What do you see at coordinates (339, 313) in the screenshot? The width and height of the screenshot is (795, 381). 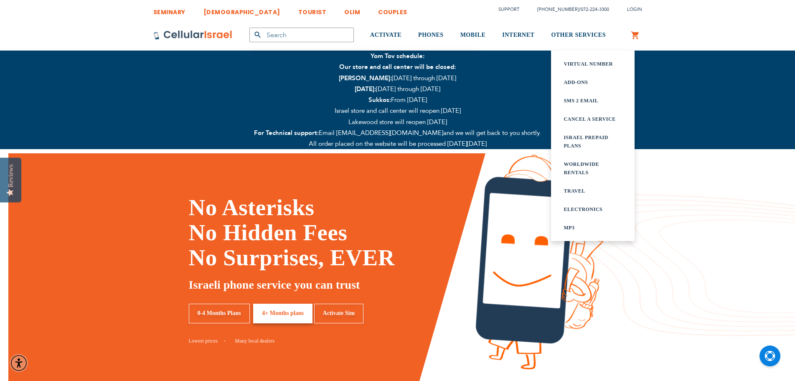 I see `a: Activate Sim` at bounding box center [339, 313].